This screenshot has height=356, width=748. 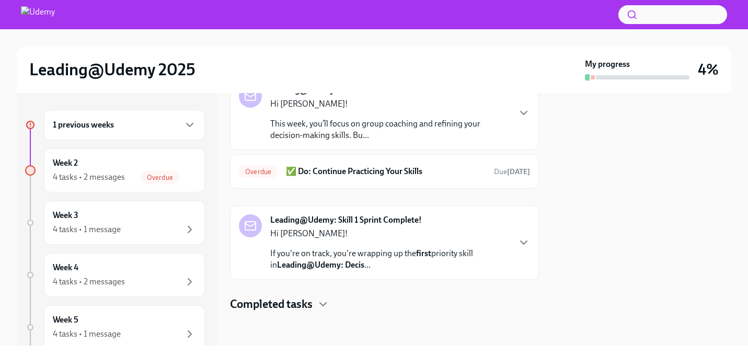 I want to click on div: Completed tasks, so click(x=384, y=304).